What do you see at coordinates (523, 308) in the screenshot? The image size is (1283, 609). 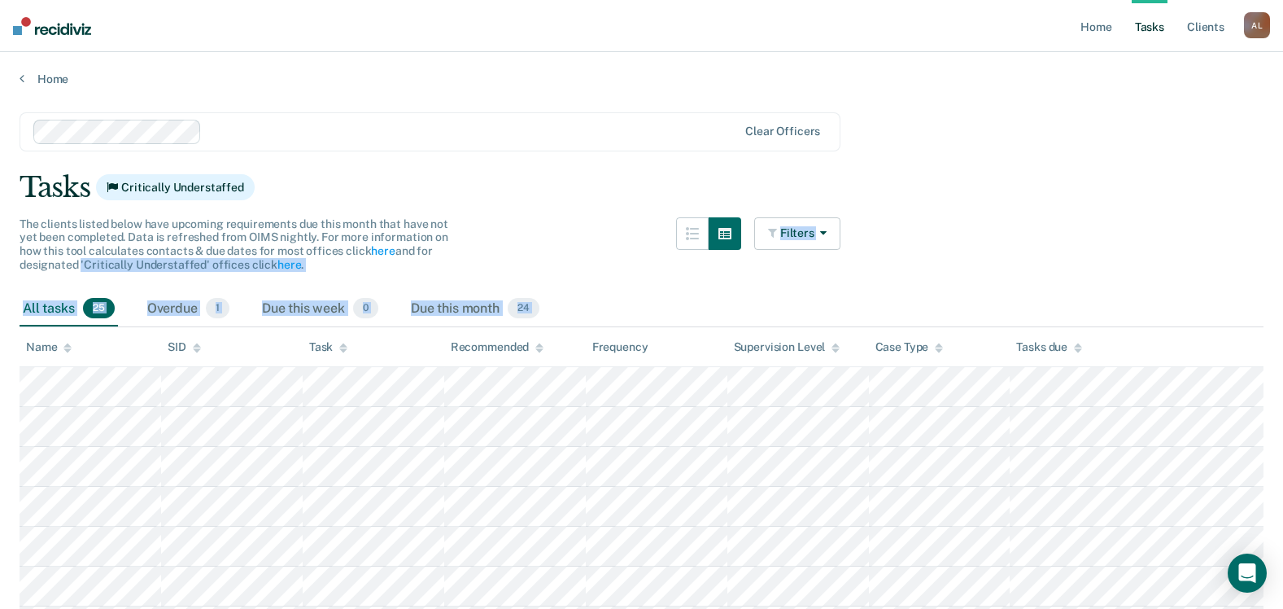 I see `span: 24` at bounding box center [523, 308].